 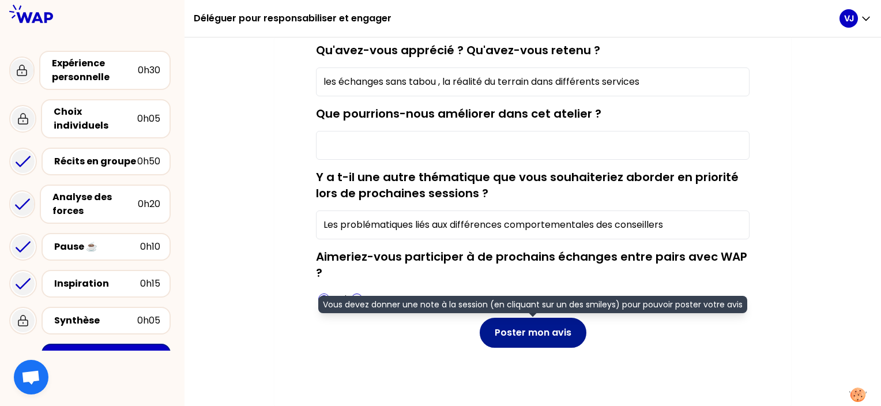 I want to click on p: Non, so click(x=373, y=299).